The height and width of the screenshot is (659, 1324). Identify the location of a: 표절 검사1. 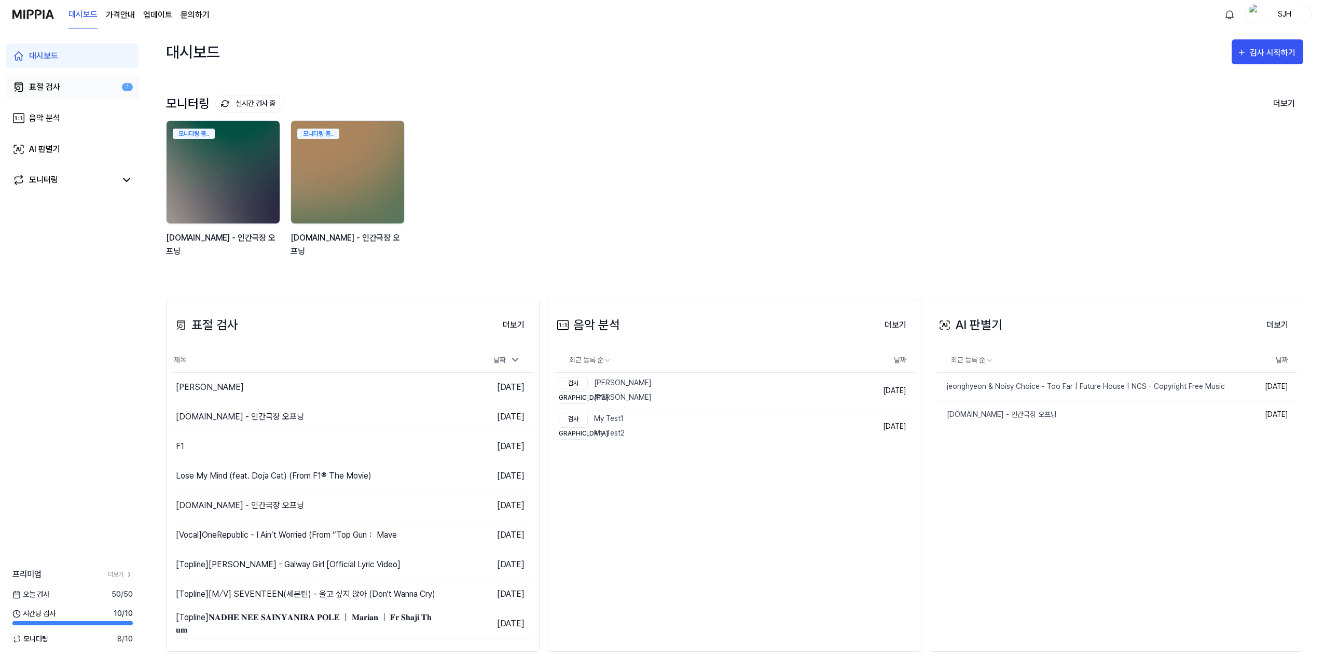
(73, 87).